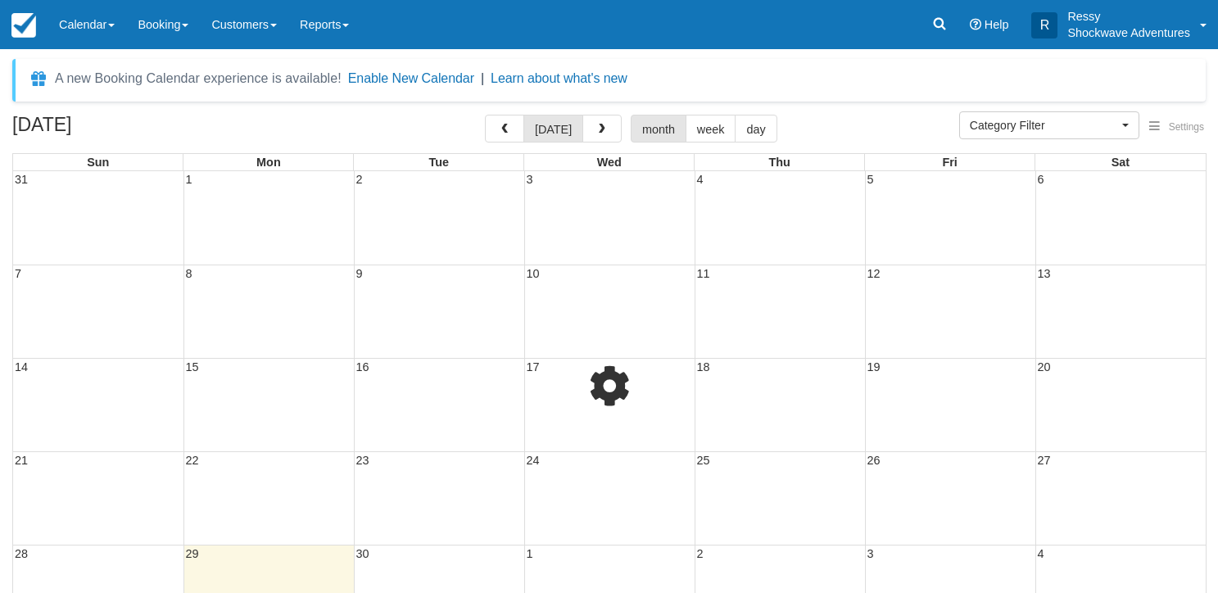 The width and height of the screenshot is (1218, 593). Describe the element at coordinates (192, 554) in the screenshot. I see `span: 29` at that location.